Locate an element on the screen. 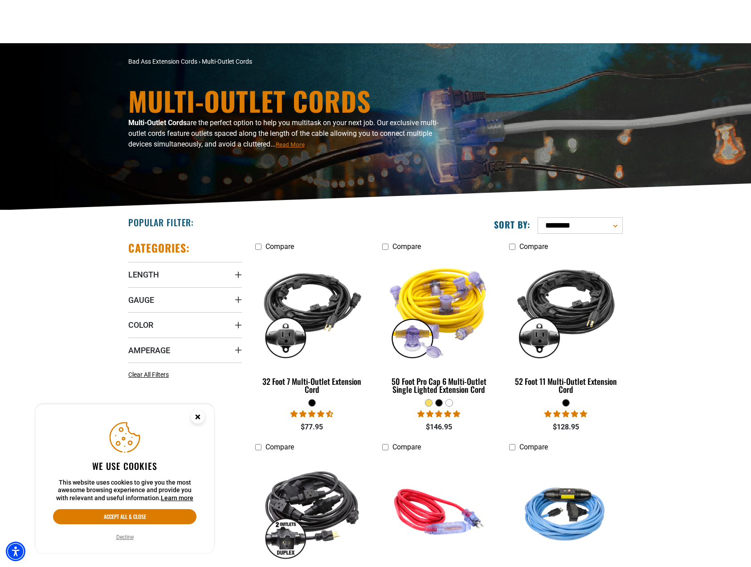 Image resolution: width=751 pixels, height=567 pixels. h1: Multi-Outlet Cords is located at coordinates (291, 101).